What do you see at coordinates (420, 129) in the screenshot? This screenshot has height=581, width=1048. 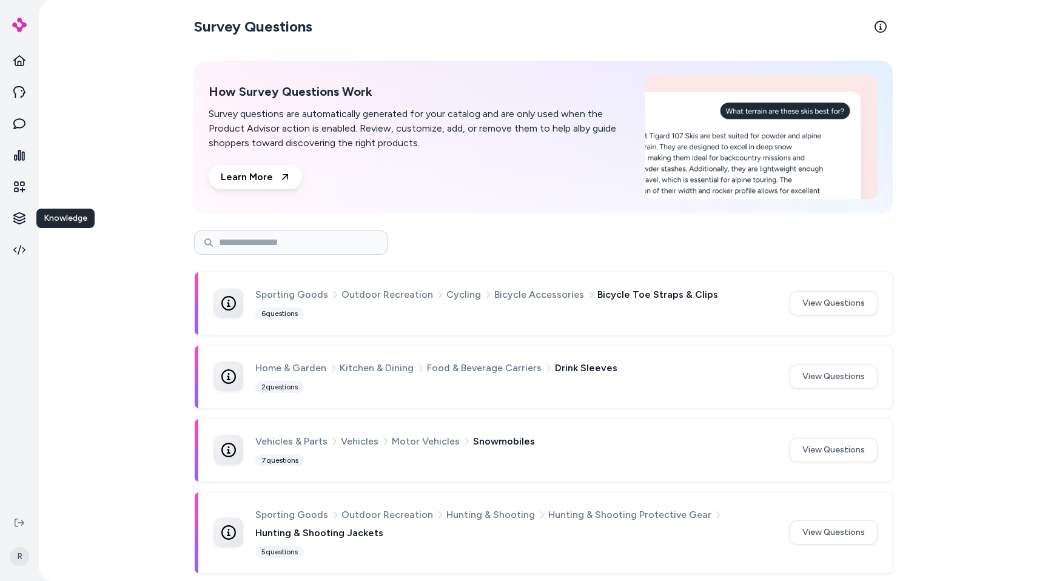 I see `p: Survey questions are automatically generated for your catalog and are only used when the Product ...` at bounding box center [420, 129].